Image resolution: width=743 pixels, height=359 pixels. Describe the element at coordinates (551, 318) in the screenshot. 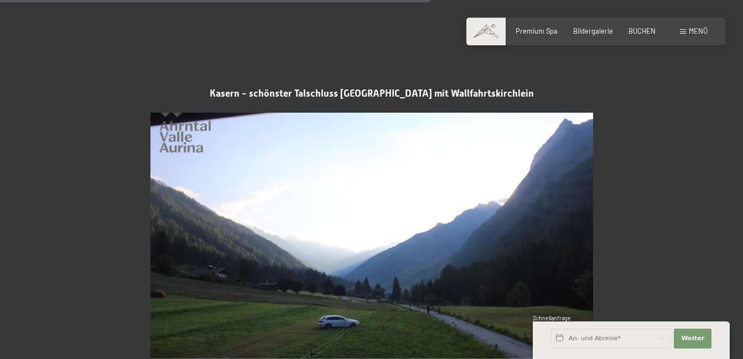

I see `span: Schnellanfrage` at that location.